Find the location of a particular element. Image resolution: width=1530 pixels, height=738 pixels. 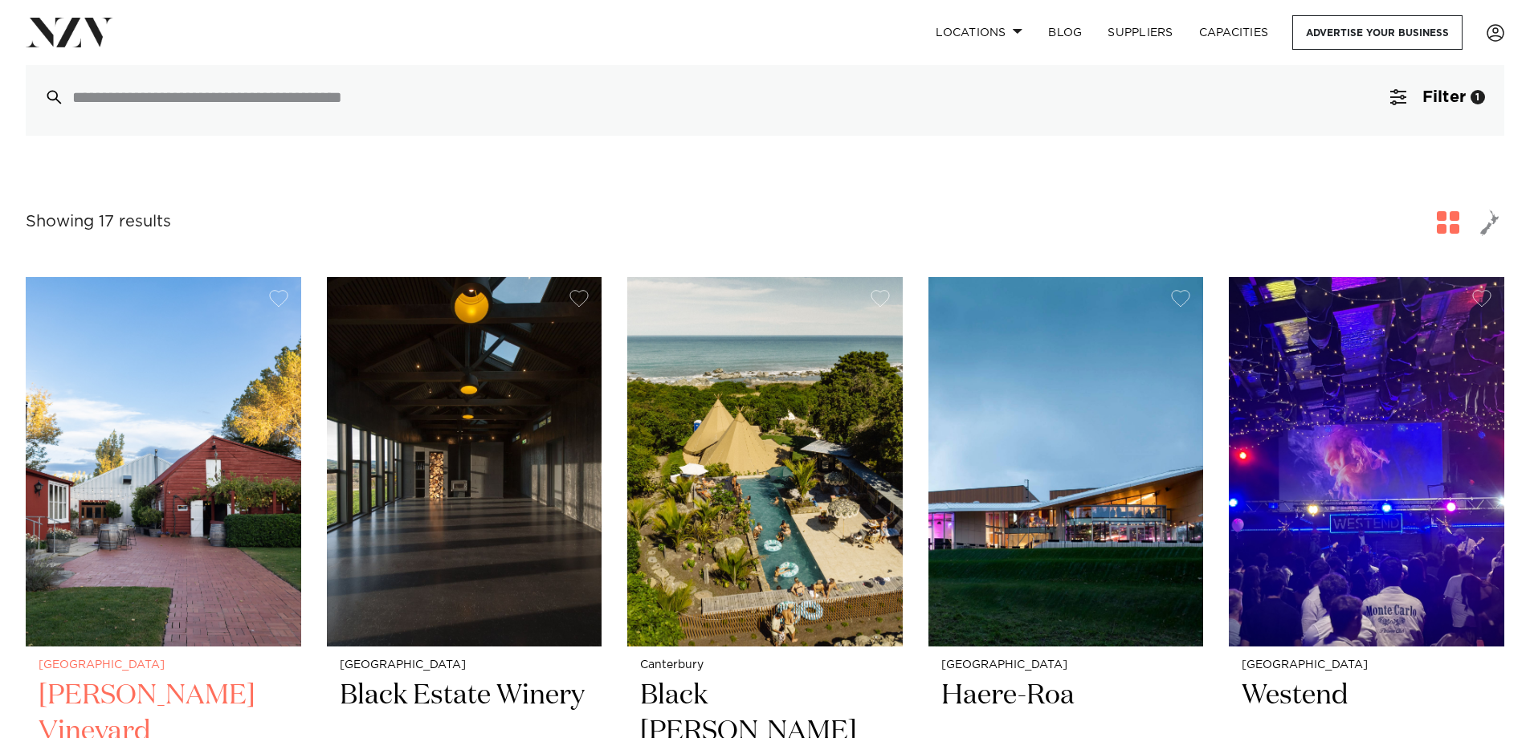

a: Capacities is located at coordinates (1233, 32).